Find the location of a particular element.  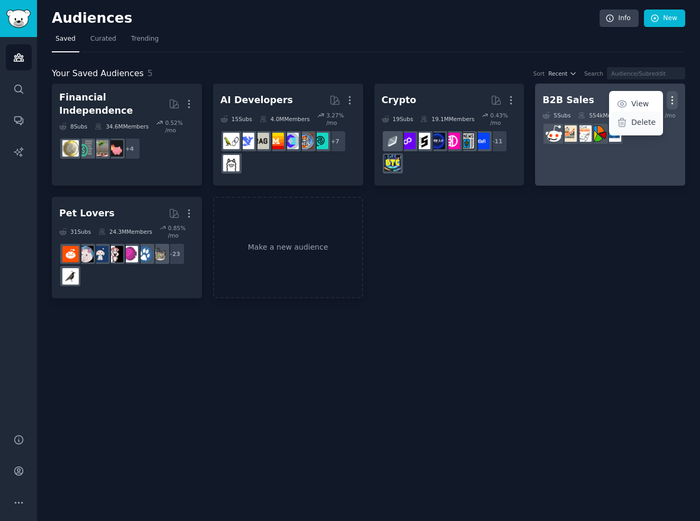

img: MistralAI is located at coordinates (275, 141).